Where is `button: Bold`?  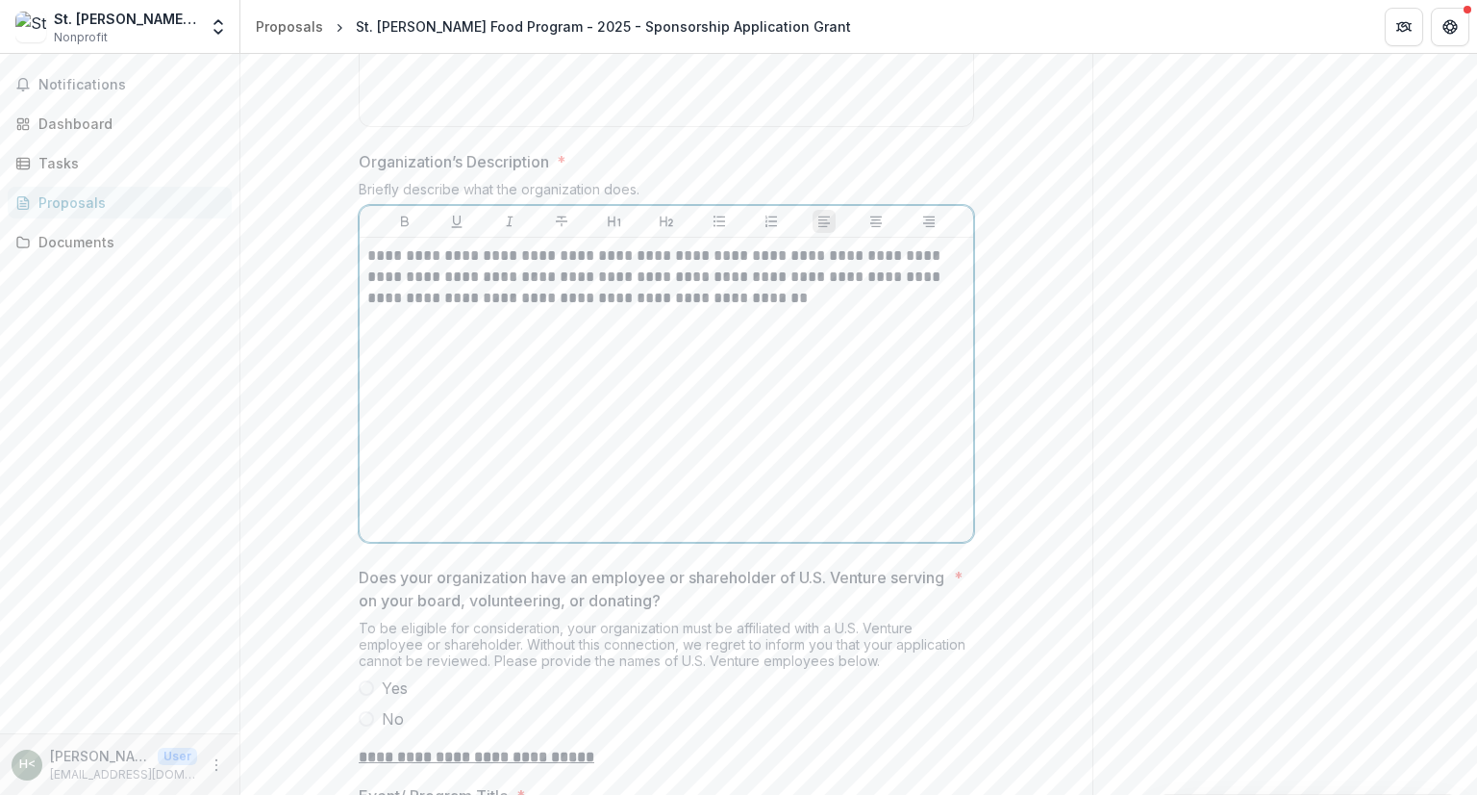 button: Bold is located at coordinates (405, 221).